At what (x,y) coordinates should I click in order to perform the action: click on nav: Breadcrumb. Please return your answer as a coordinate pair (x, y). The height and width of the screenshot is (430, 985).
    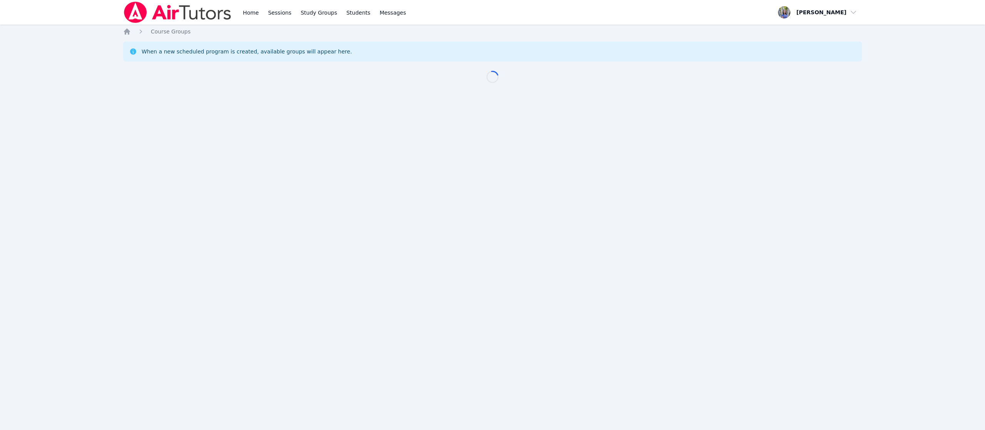
    Looking at the image, I should click on (492, 32).